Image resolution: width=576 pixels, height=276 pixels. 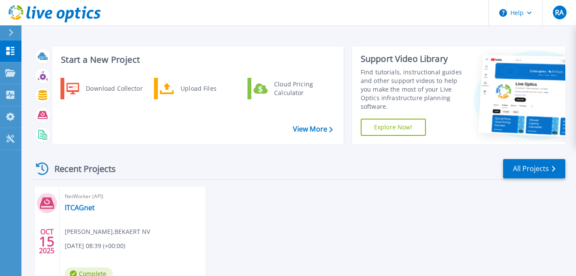 I want to click on a: Download Collector, so click(x=104, y=88).